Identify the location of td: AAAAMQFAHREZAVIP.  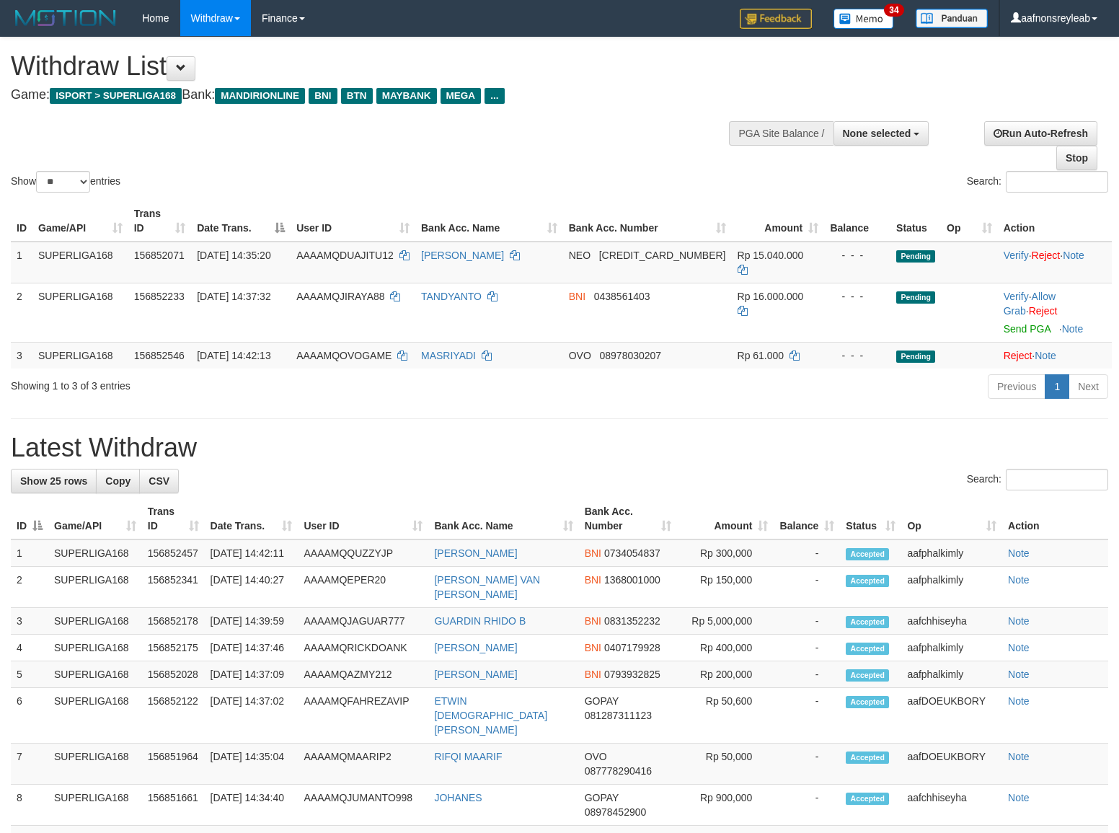
(363, 715).